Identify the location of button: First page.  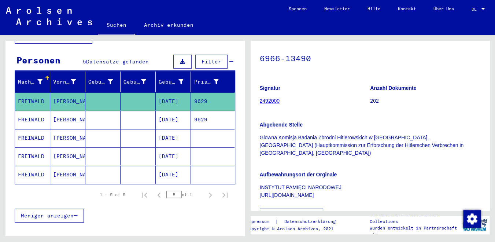
(144, 195).